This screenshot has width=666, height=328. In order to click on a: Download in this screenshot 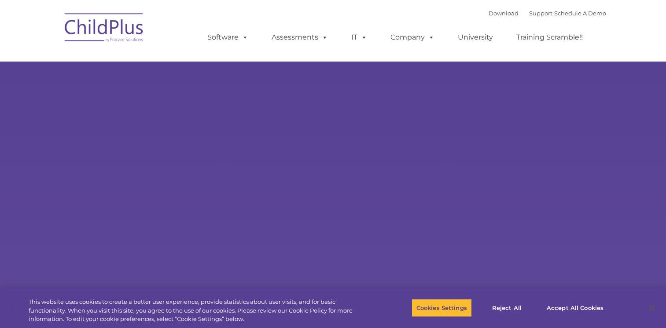, I will do `click(504, 13)`.